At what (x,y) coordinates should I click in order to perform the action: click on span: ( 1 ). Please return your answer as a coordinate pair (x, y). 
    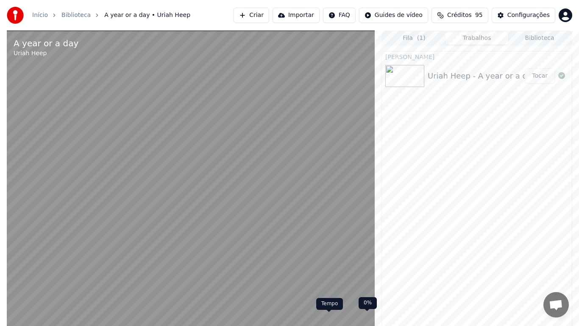
    Looking at the image, I should click on (421, 38).